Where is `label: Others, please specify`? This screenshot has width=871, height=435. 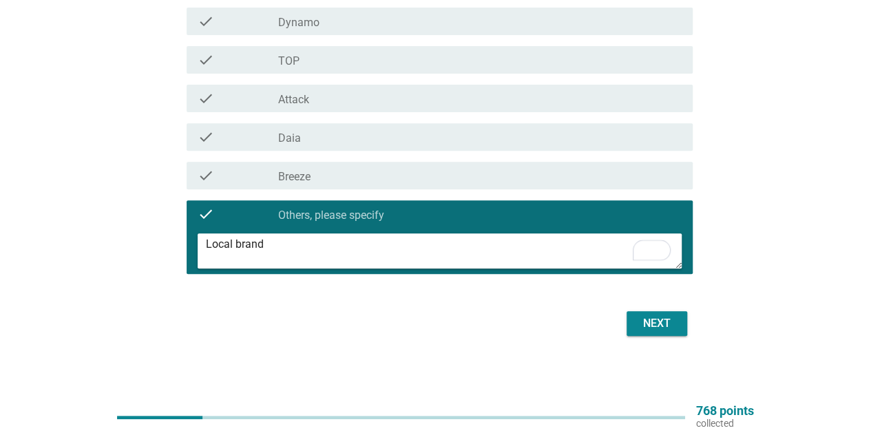 label: Others, please specify is located at coordinates (331, 216).